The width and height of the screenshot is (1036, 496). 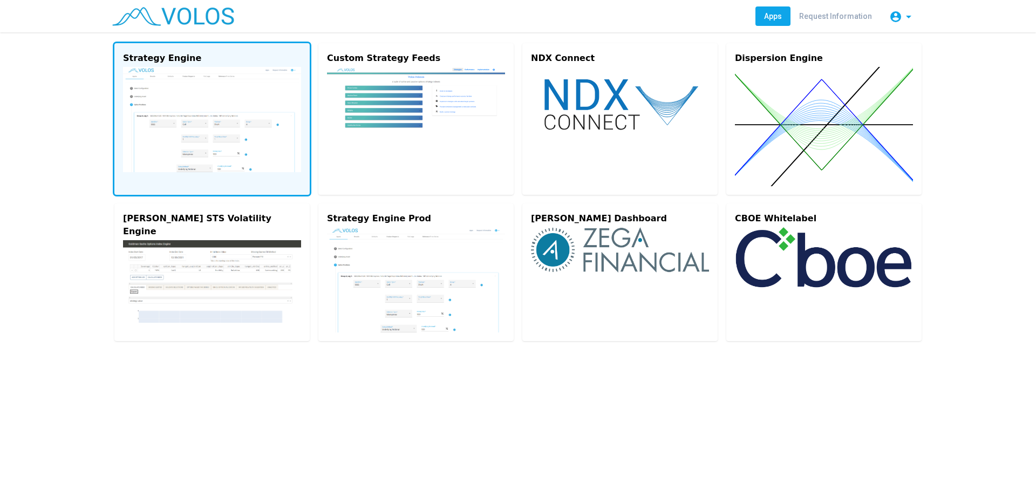 I want to click on img: custom.png, so click(x=416, y=109).